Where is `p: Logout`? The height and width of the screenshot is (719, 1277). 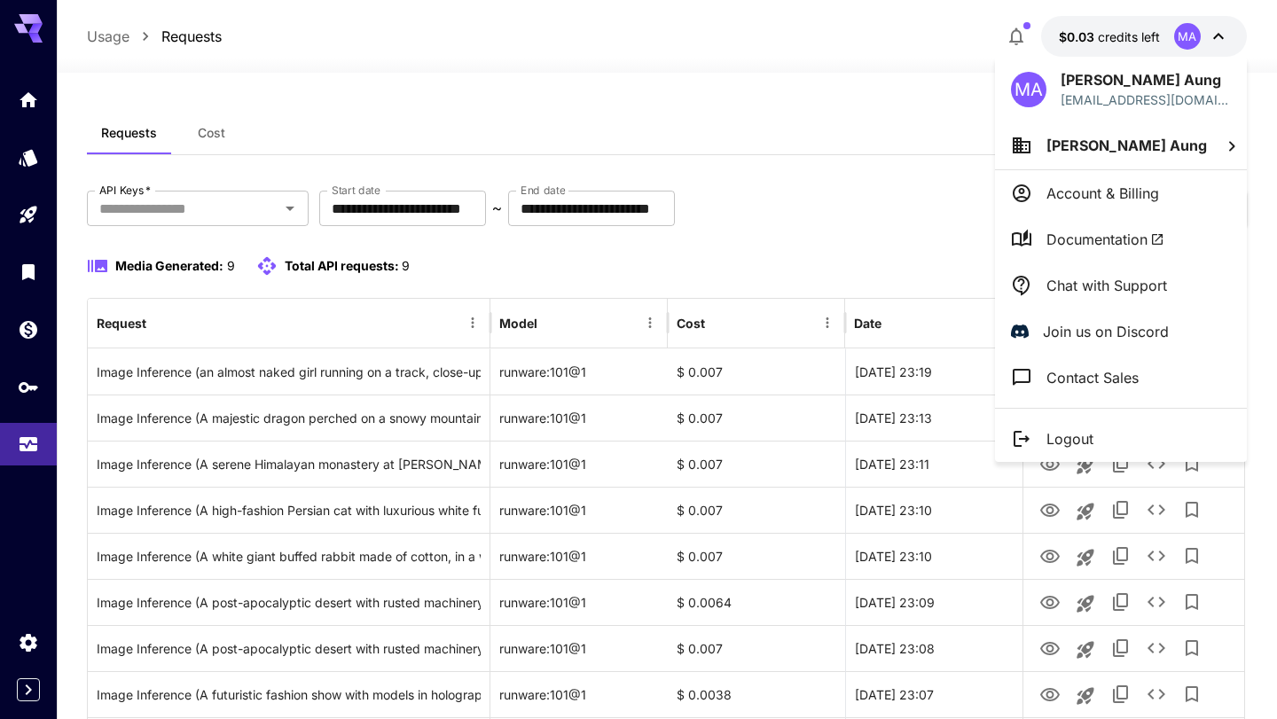 p: Logout is located at coordinates (1070, 439).